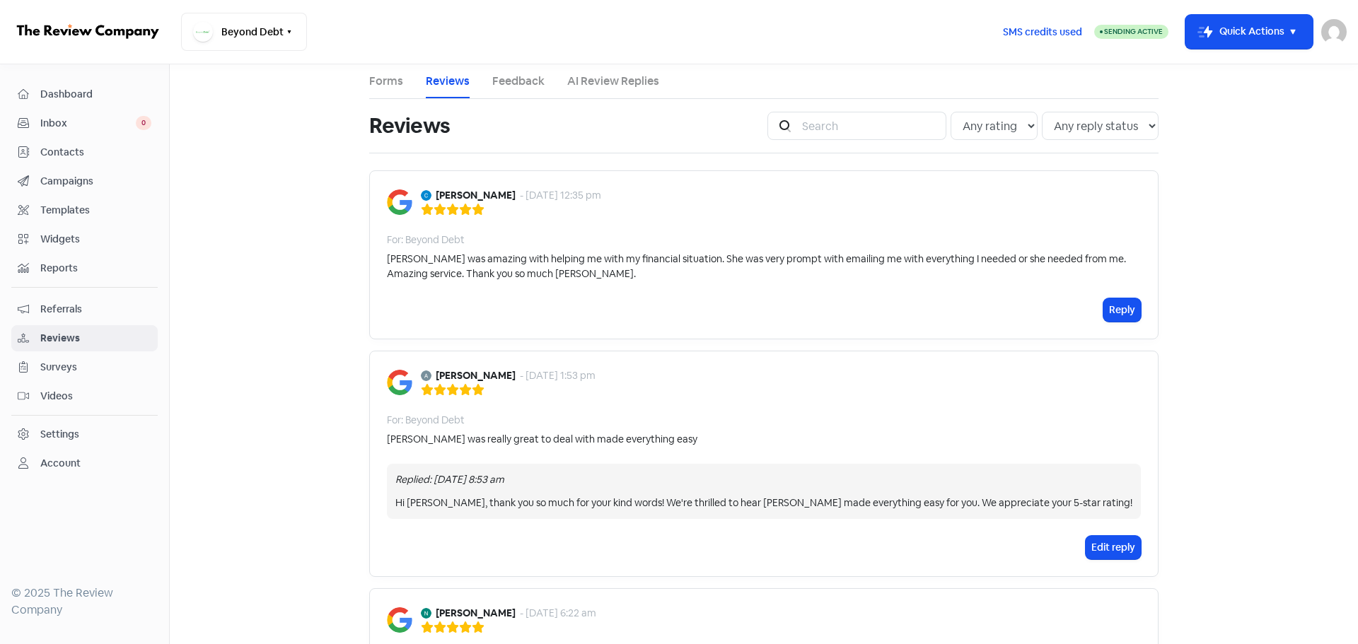 The image size is (1358, 644). Describe the element at coordinates (59, 434) in the screenshot. I see `div: Settings` at that location.